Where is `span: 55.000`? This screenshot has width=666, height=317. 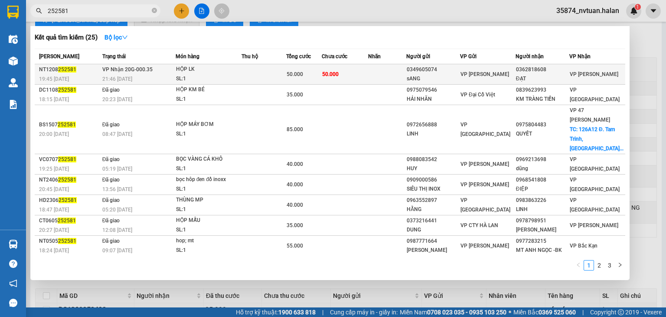
span: 55.000 is located at coordinates (295, 246).